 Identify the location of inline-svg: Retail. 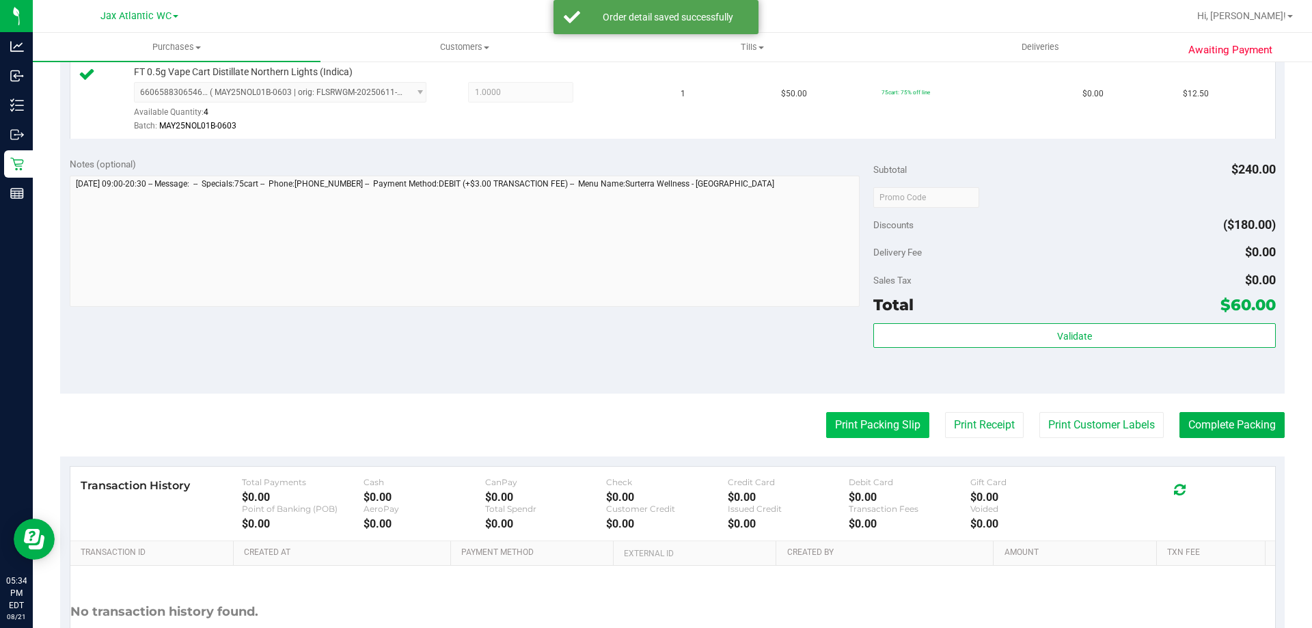
(17, 164).